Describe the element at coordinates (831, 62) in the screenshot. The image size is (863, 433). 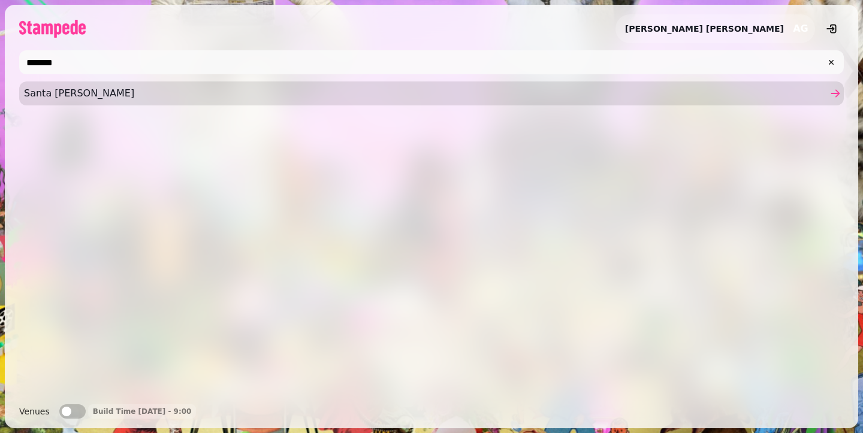
I see `button: clear` at that location.